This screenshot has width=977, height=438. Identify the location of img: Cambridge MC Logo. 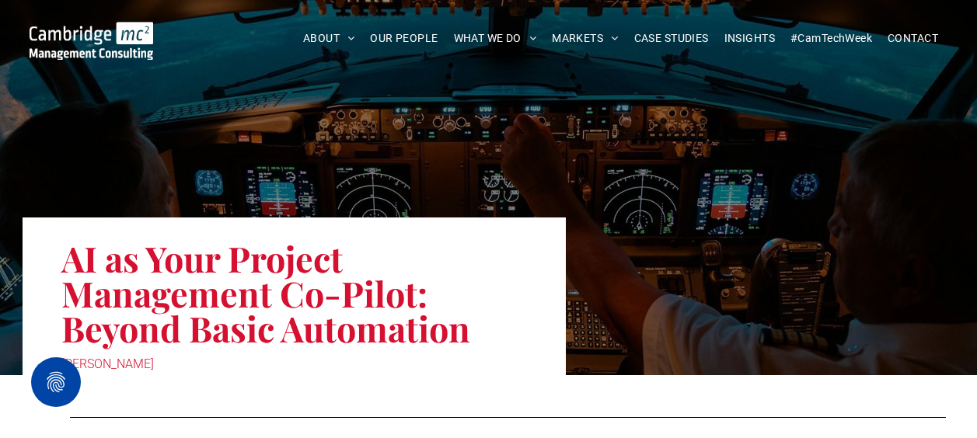
(92, 40).